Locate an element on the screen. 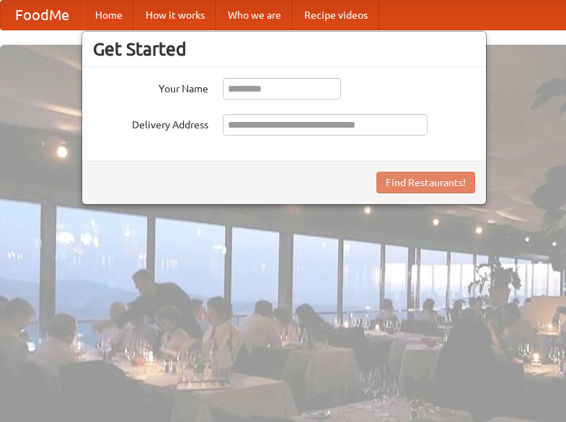  a: FoodMe is located at coordinates (42, 15).